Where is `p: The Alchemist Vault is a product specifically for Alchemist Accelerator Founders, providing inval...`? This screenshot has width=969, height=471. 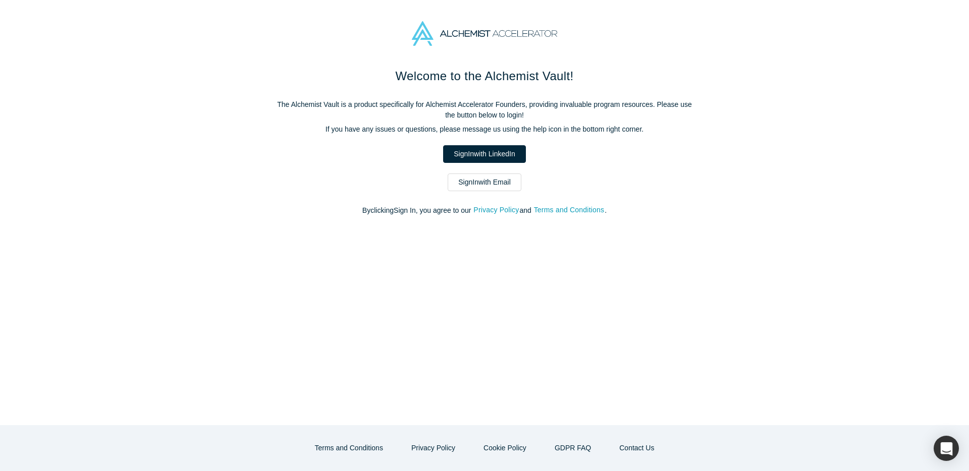
p: The Alchemist Vault is a product specifically for Alchemist Accelerator Founders, providing inval... is located at coordinates (484, 110).